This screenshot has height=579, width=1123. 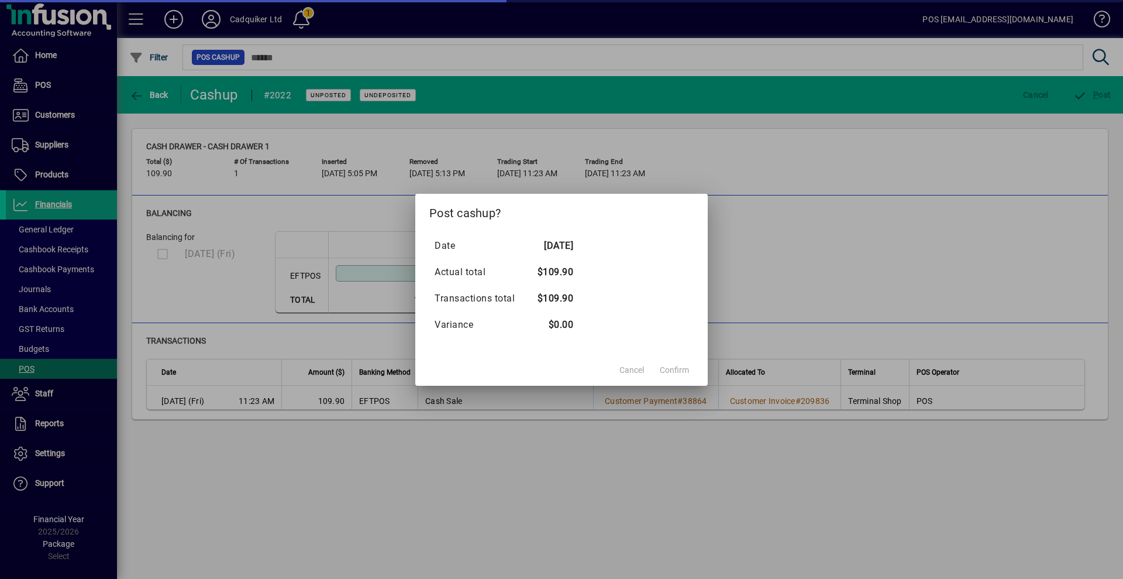 What do you see at coordinates (550, 325) in the screenshot?
I see `td: $0.00` at bounding box center [550, 325].